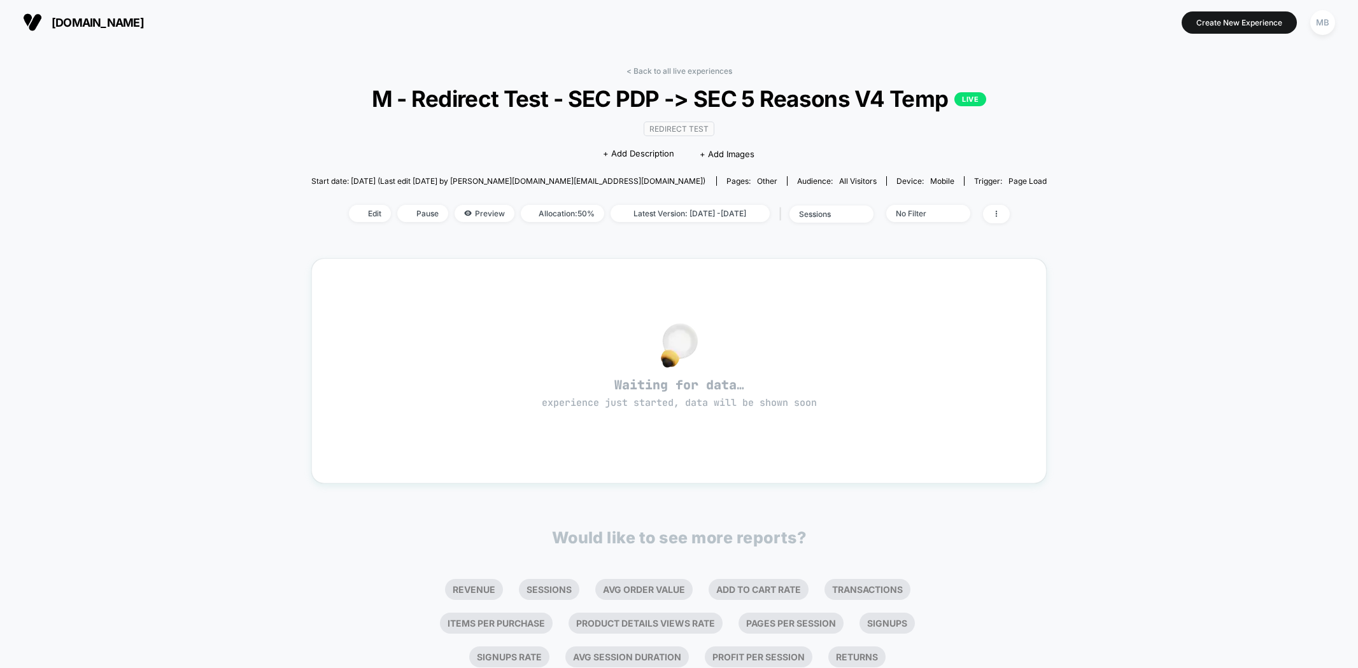 Image resolution: width=1358 pixels, height=668 pixels. Describe the element at coordinates (867, 589) in the screenshot. I see `li: Transactions` at that location.